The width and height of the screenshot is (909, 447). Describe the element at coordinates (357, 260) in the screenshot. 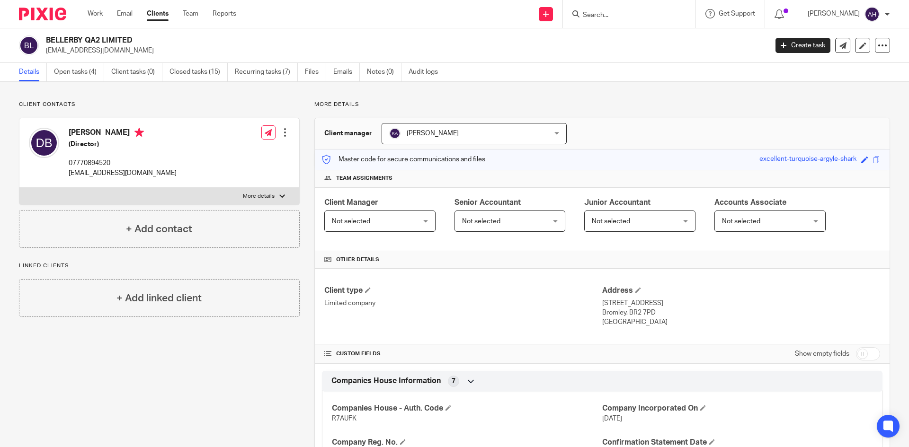

I see `span: Other details` at that location.